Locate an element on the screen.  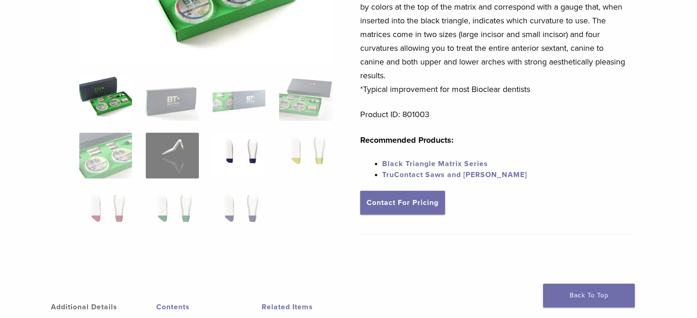
img: Black Triangle (BT) Kit - Image 10 is located at coordinates (172, 213).